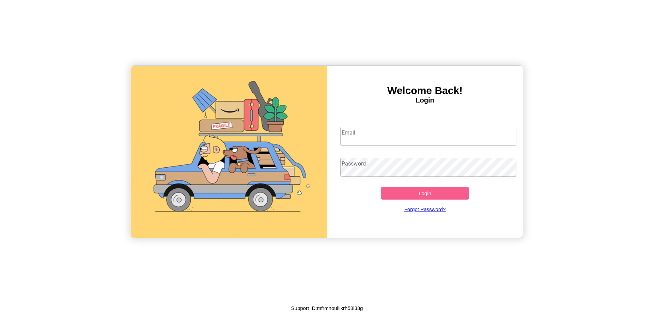 Image resolution: width=654 pixels, height=313 pixels. Describe the element at coordinates (425, 91) in the screenshot. I see `h3: Welcome Back!` at that location.